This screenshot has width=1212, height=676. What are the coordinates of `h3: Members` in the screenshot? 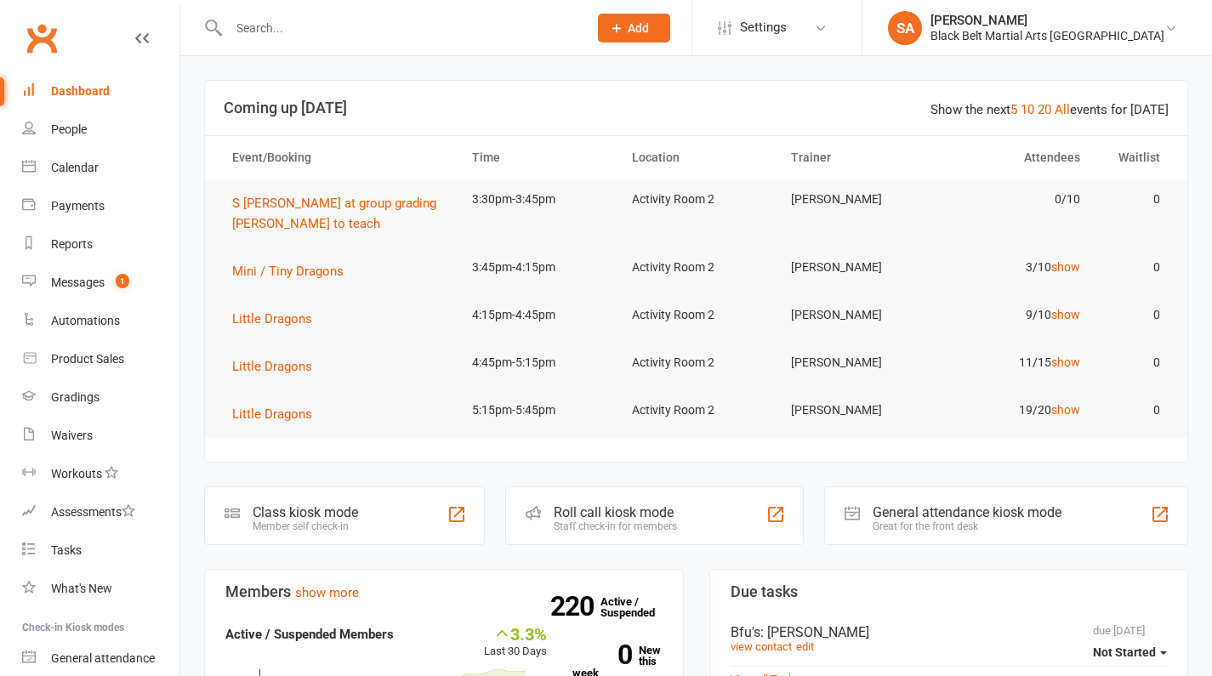 It's located at (444, 592).